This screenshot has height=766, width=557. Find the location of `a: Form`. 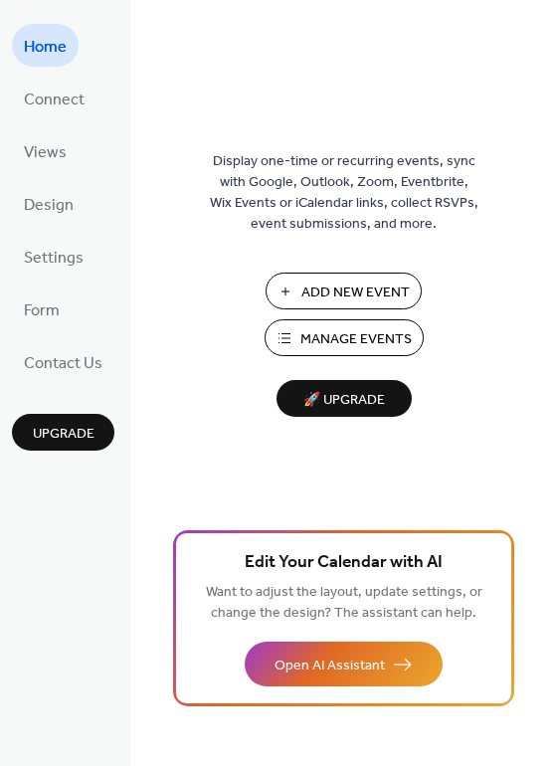

a: Form is located at coordinates (42, 308).